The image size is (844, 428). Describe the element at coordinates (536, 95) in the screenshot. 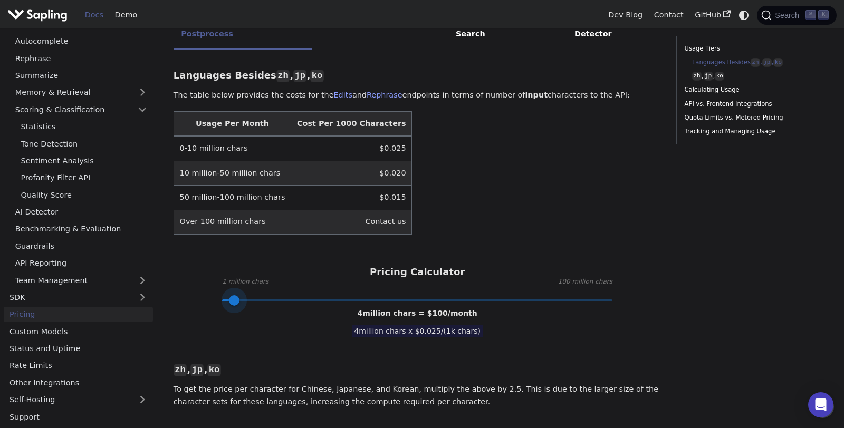

I see `strong: input` at that location.